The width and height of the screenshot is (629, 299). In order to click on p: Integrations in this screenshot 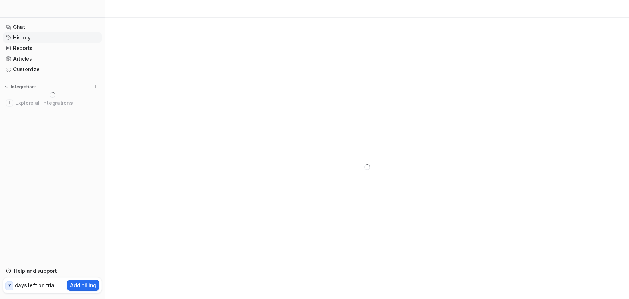, I will do `click(24, 87)`.